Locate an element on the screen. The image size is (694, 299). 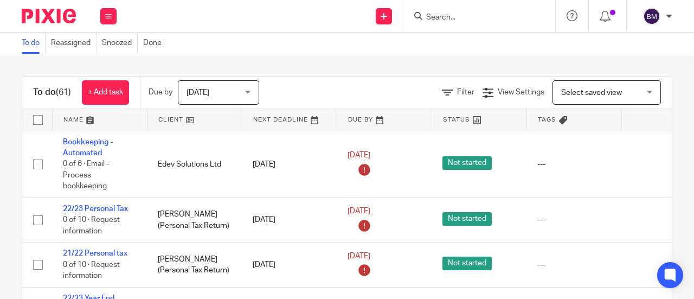
span: Tags is located at coordinates (547, 119).